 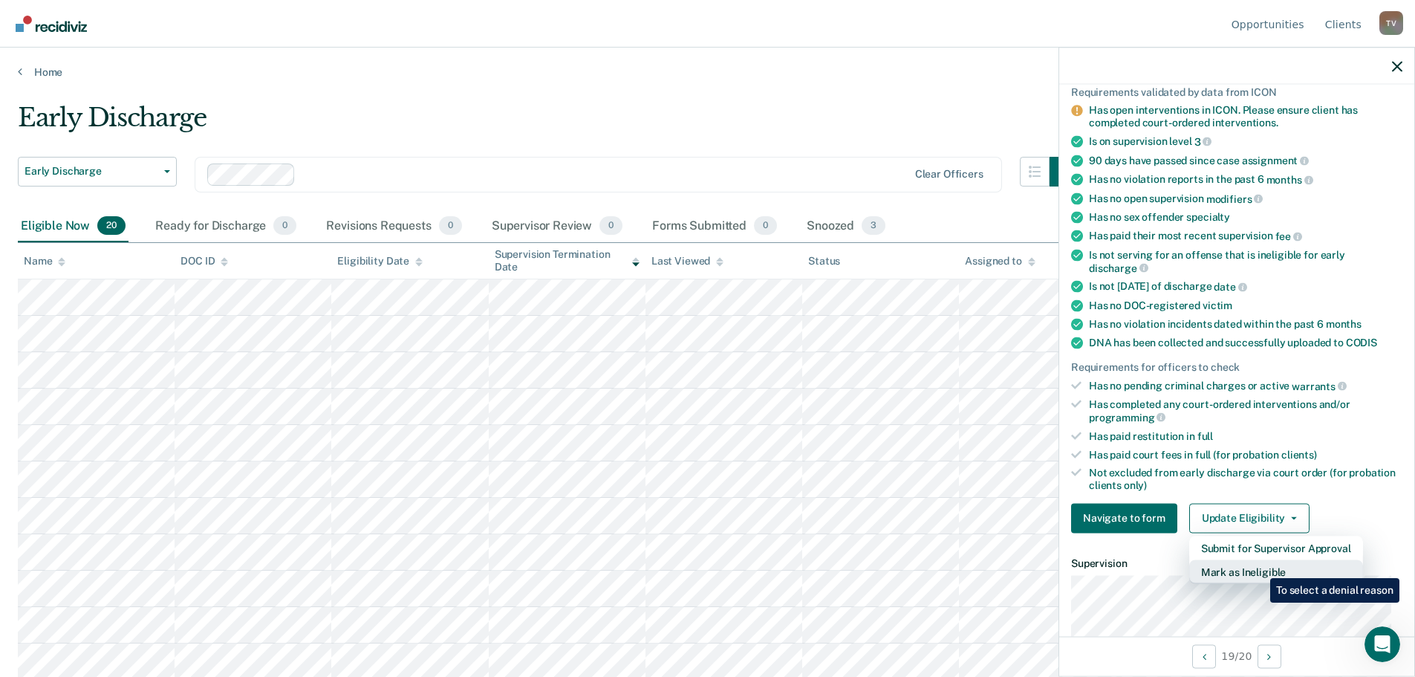 I want to click on div: Has paid their most recent supervision, so click(x=1246, y=236).